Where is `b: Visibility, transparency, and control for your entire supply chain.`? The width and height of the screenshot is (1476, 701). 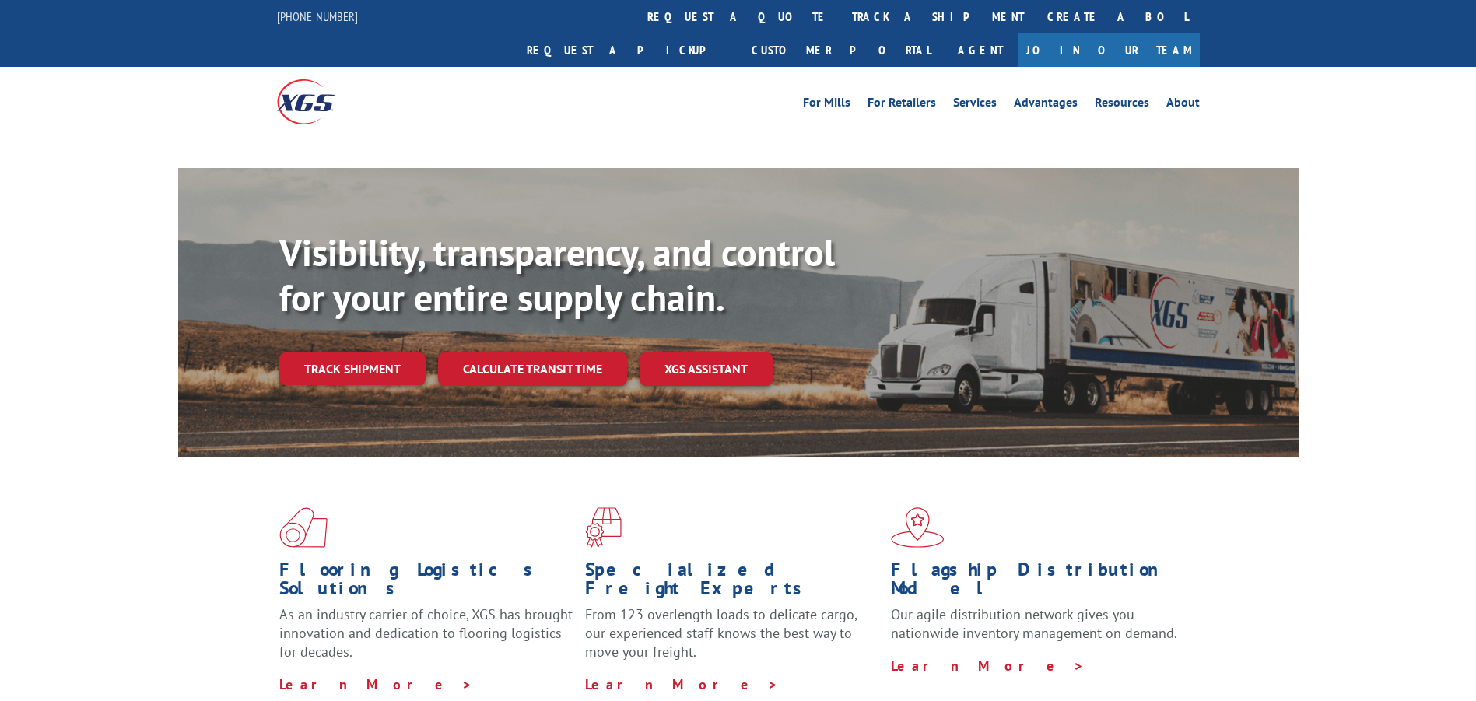 b: Visibility, transparency, and control for your entire supply chain. is located at coordinates (557, 275).